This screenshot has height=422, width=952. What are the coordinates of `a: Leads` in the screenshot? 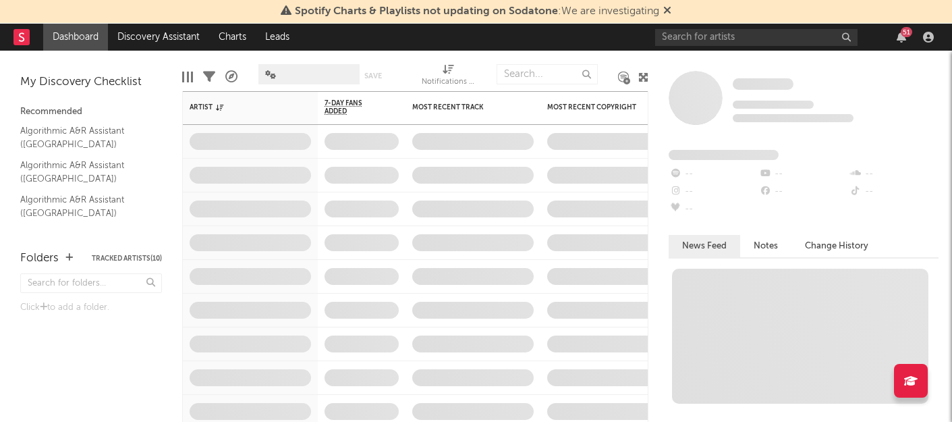 It's located at (277, 37).